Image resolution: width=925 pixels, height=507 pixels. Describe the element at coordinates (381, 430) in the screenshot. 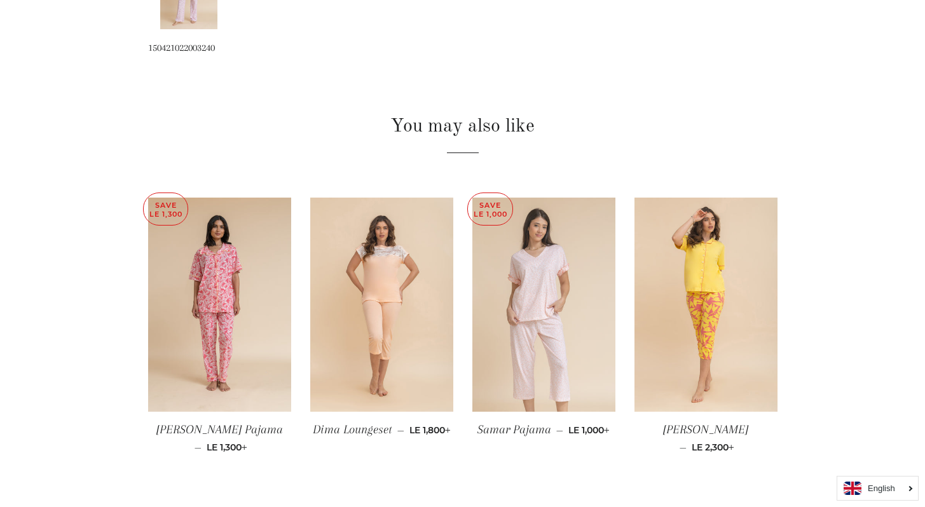

I see `a: Dima Loungeset — LE 1,800` at that location.